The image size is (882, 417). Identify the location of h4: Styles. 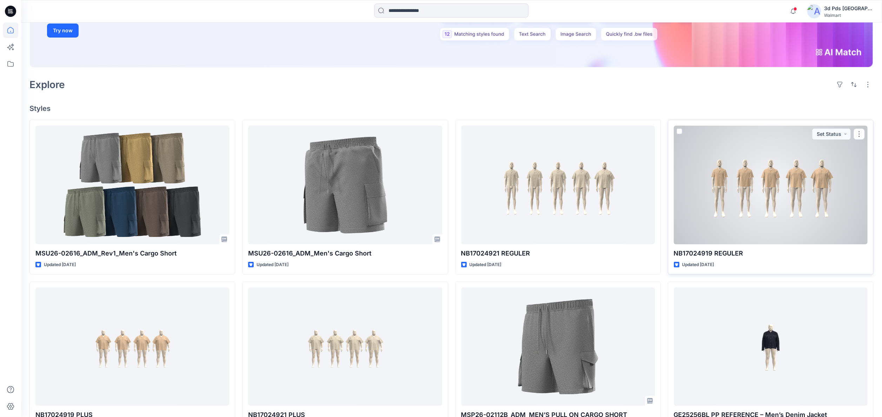
(451, 108).